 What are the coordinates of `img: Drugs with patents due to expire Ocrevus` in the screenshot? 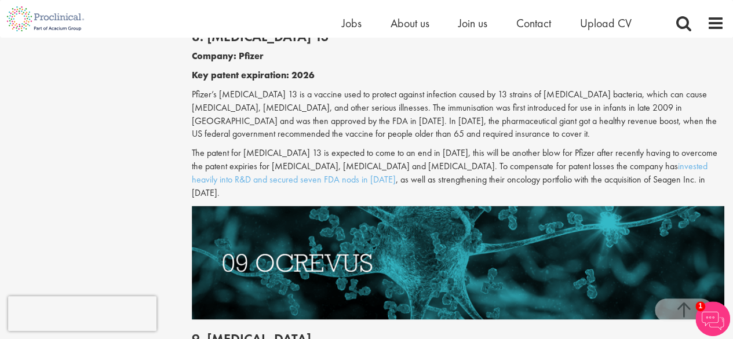 It's located at (458, 263).